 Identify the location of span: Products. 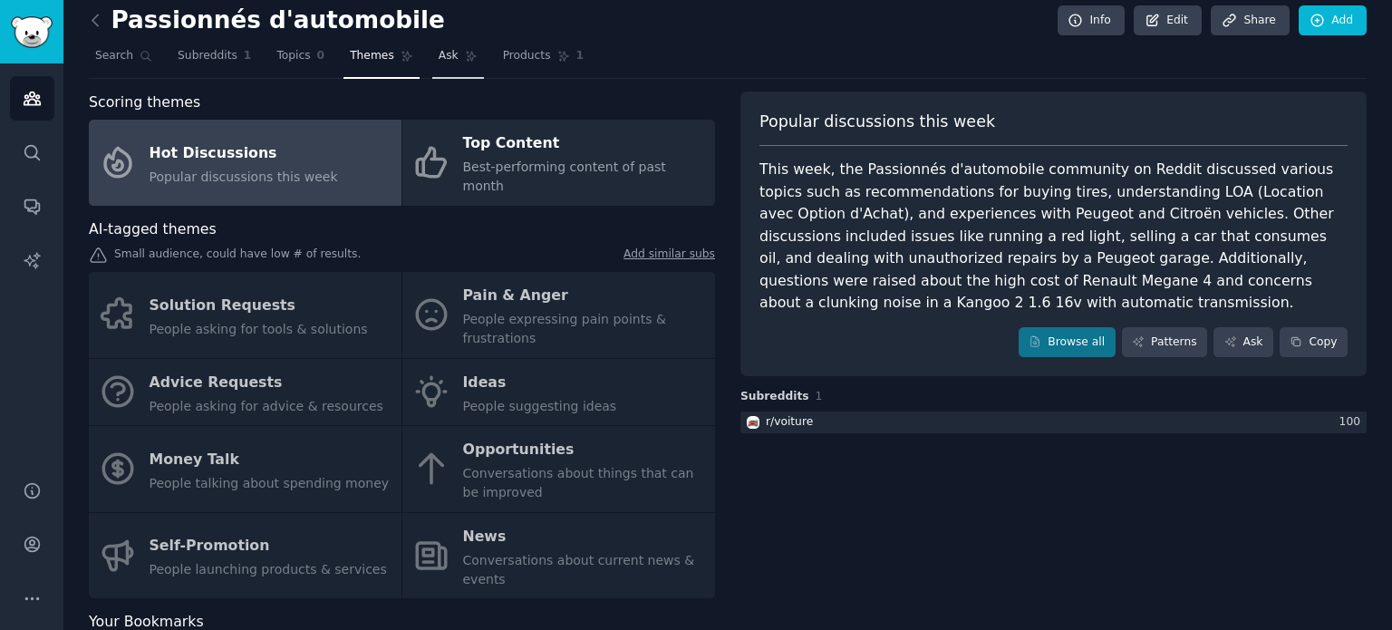
(527, 56).